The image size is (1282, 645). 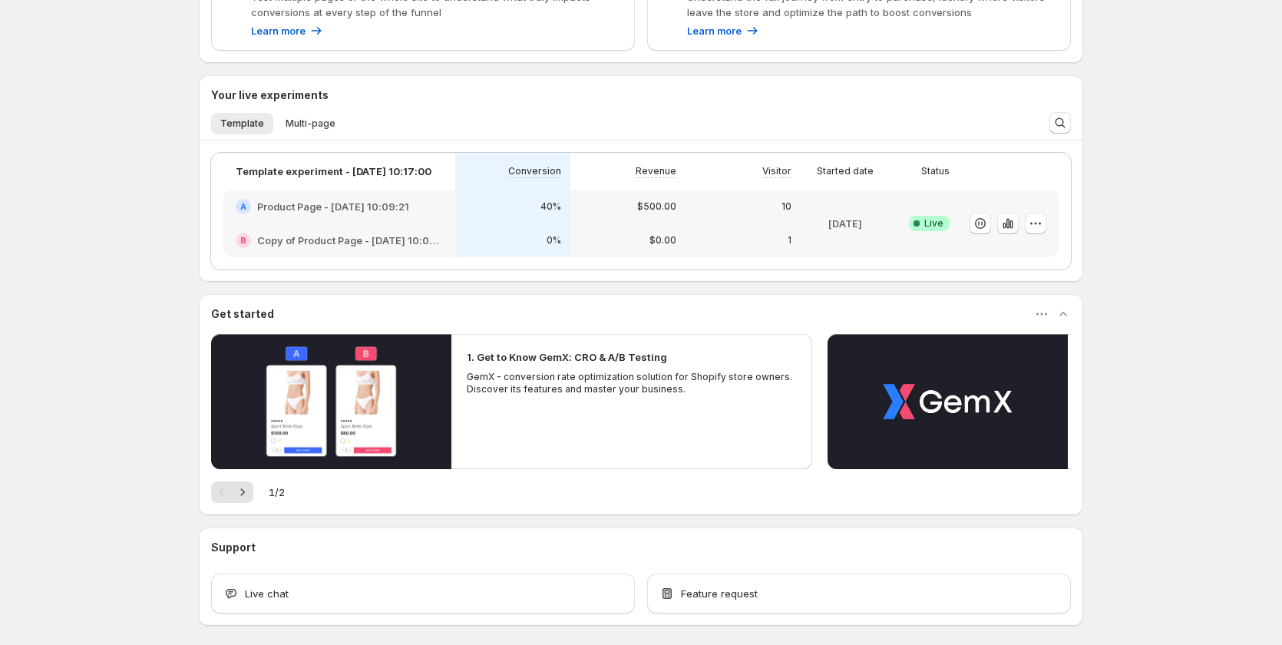 What do you see at coordinates (1060, 123) in the screenshot?
I see `button: Search and filter results` at bounding box center [1060, 123].